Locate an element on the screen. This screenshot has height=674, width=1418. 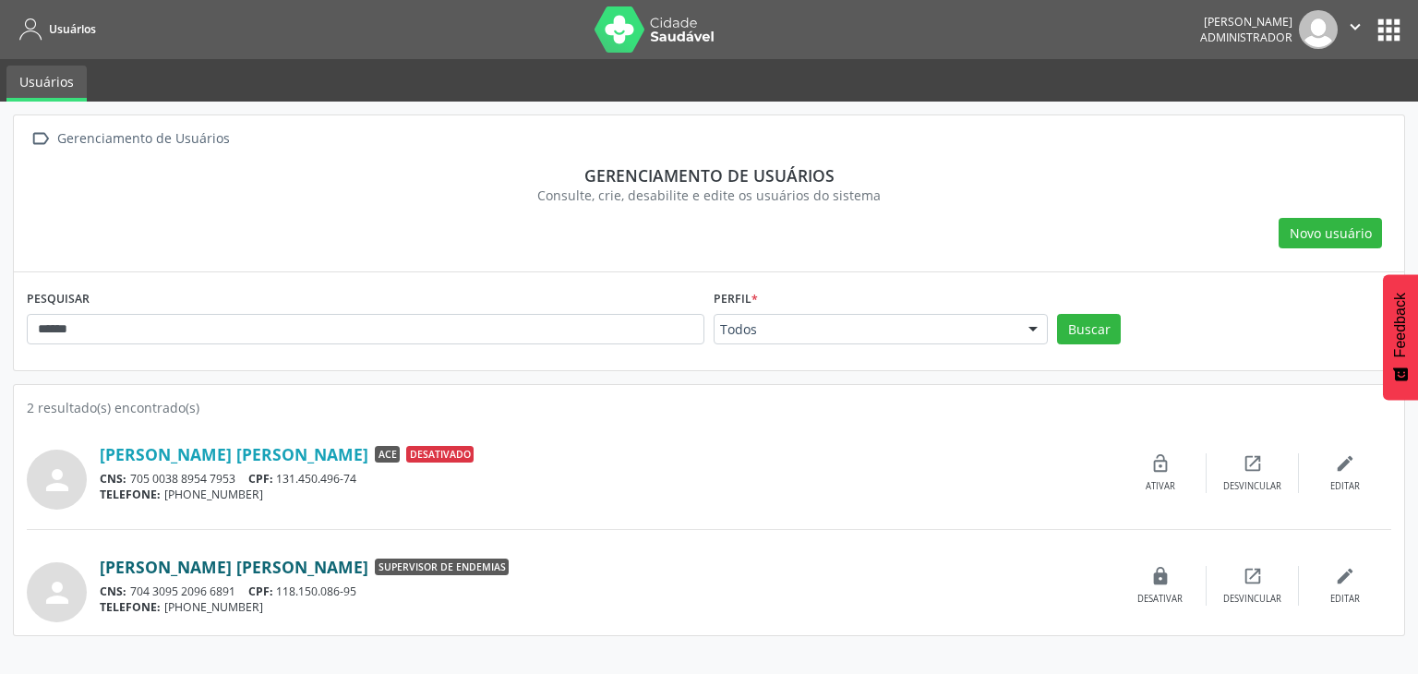
div: Gerenciamento de usuários is located at coordinates (709, 175).